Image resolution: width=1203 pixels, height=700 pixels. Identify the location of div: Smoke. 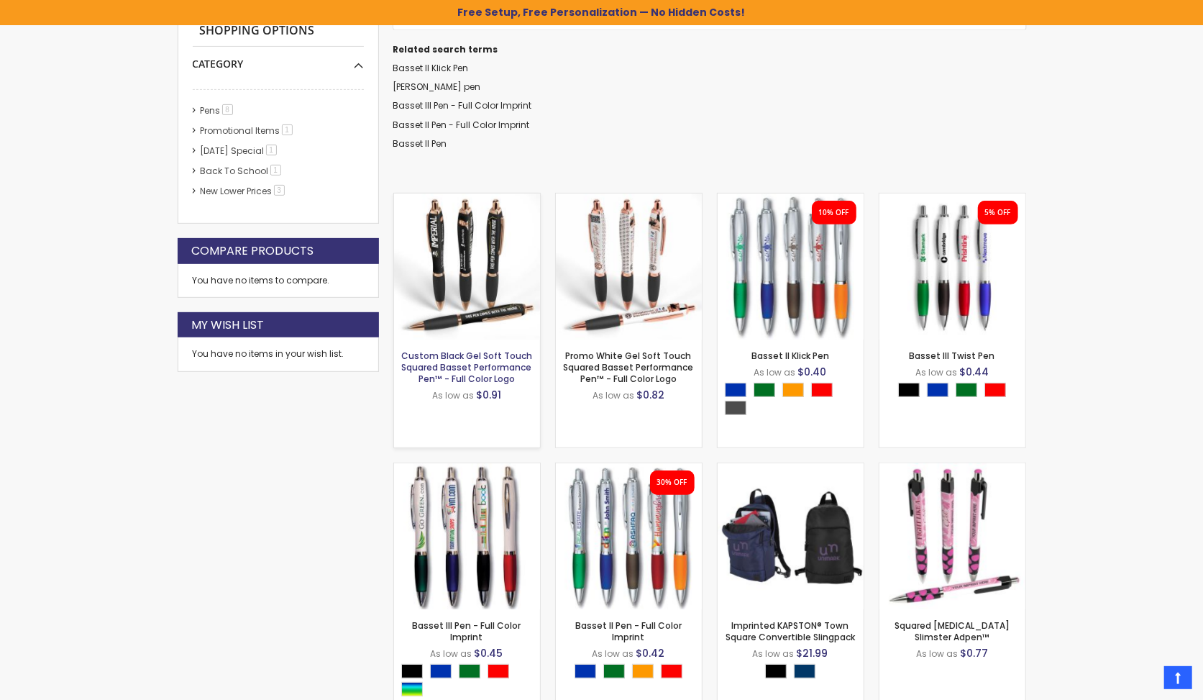
(736, 408).